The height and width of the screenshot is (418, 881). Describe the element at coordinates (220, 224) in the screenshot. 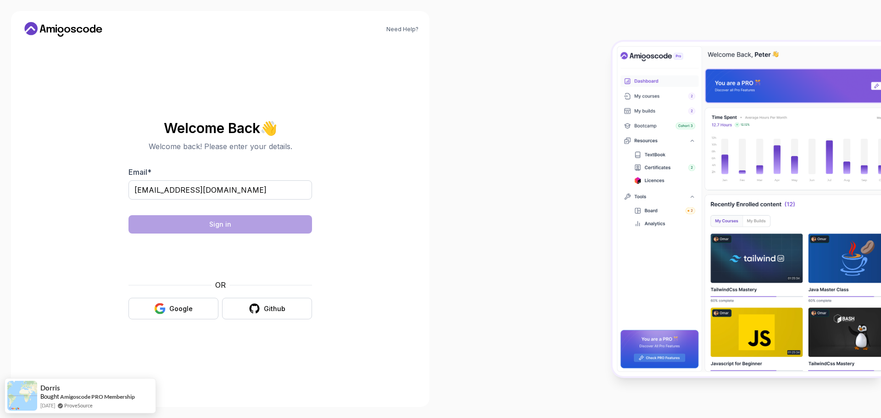

I see `div: Sign in` at that location.